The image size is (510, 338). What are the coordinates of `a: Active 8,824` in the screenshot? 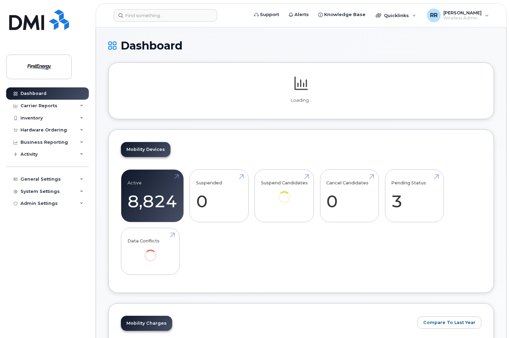 It's located at (152, 196).